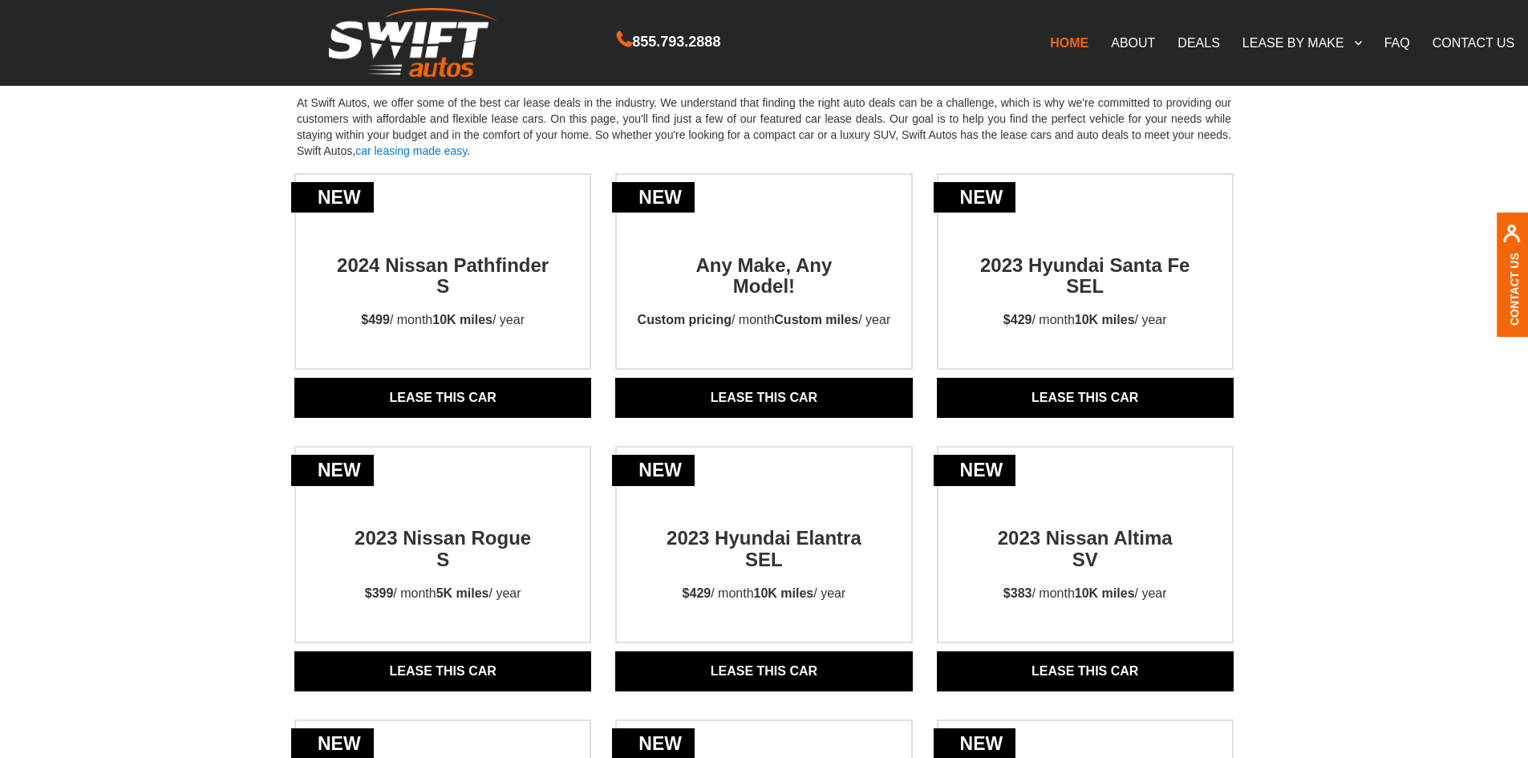 This screenshot has width=1528, height=758. Describe the element at coordinates (1069, 43) in the screenshot. I see `a: HOME` at that location.